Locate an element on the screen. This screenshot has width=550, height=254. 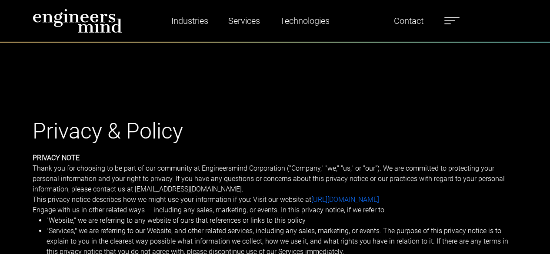
h1: Privacy & Policy is located at coordinates (275, 110).